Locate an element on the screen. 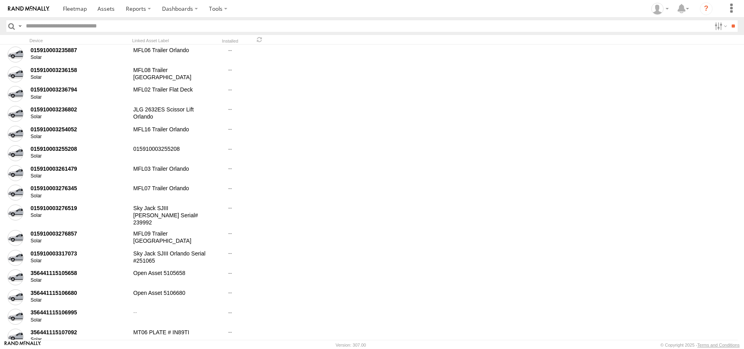 This screenshot has width=744, height=349. div: 015910003235887 is located at coordinates (79, 50).